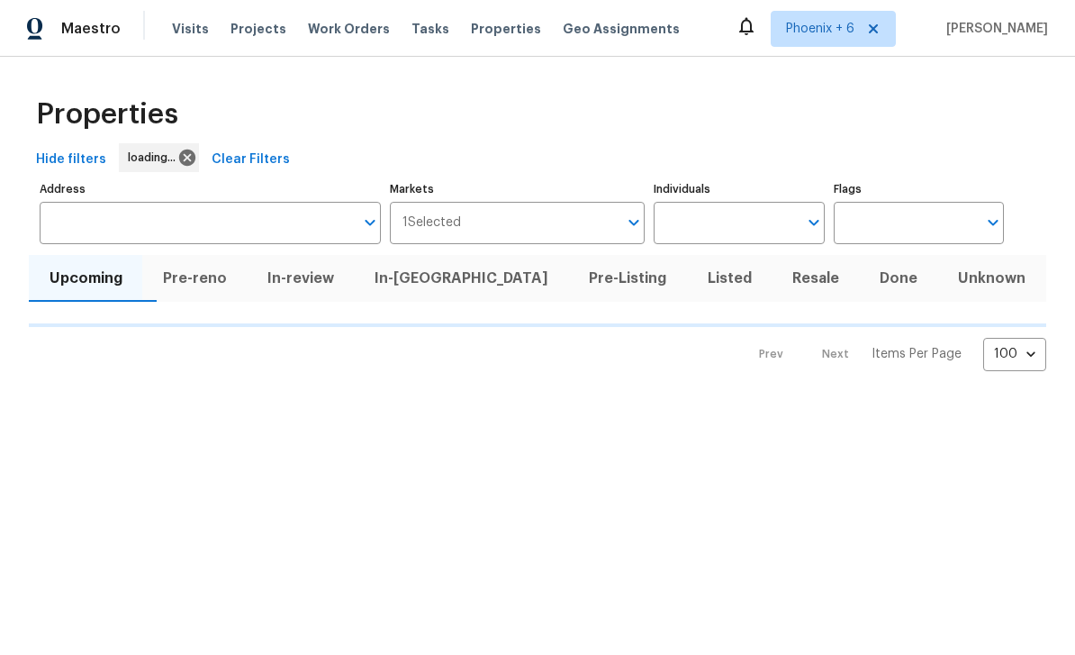  I want to click on span: Phoenix + 6, so click(821, 29).